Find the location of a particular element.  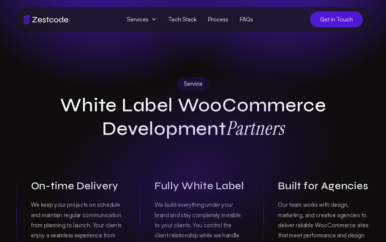

span: Get in Touch is located at coordinates (336, 19).